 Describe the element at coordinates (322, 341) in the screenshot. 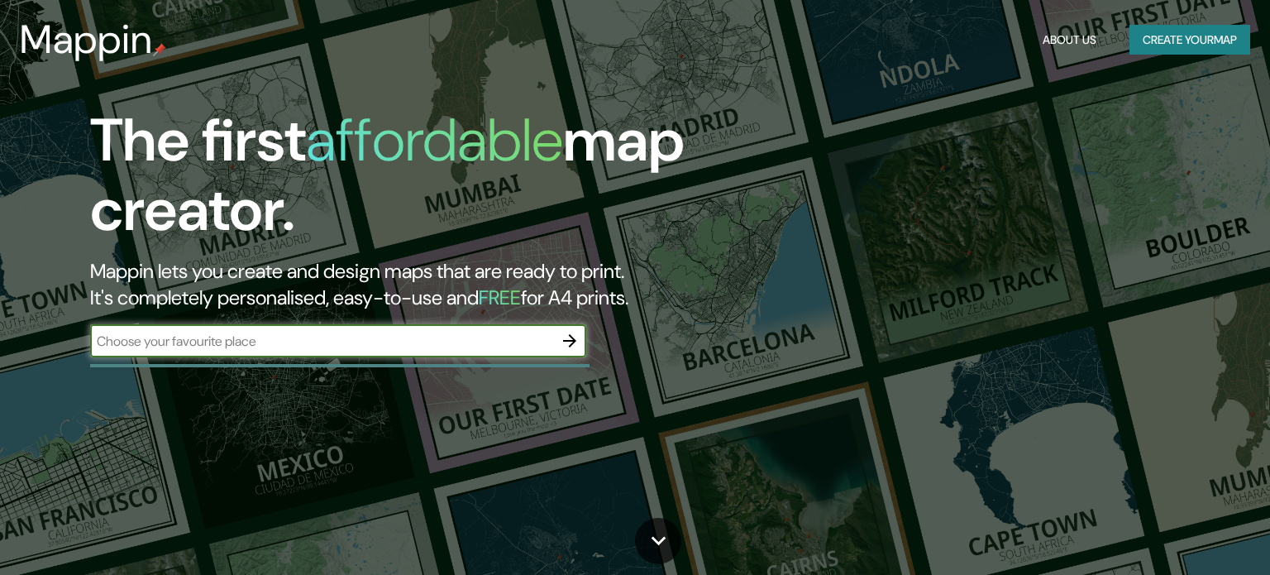

I see `input: Choose your favourite place` at that location.